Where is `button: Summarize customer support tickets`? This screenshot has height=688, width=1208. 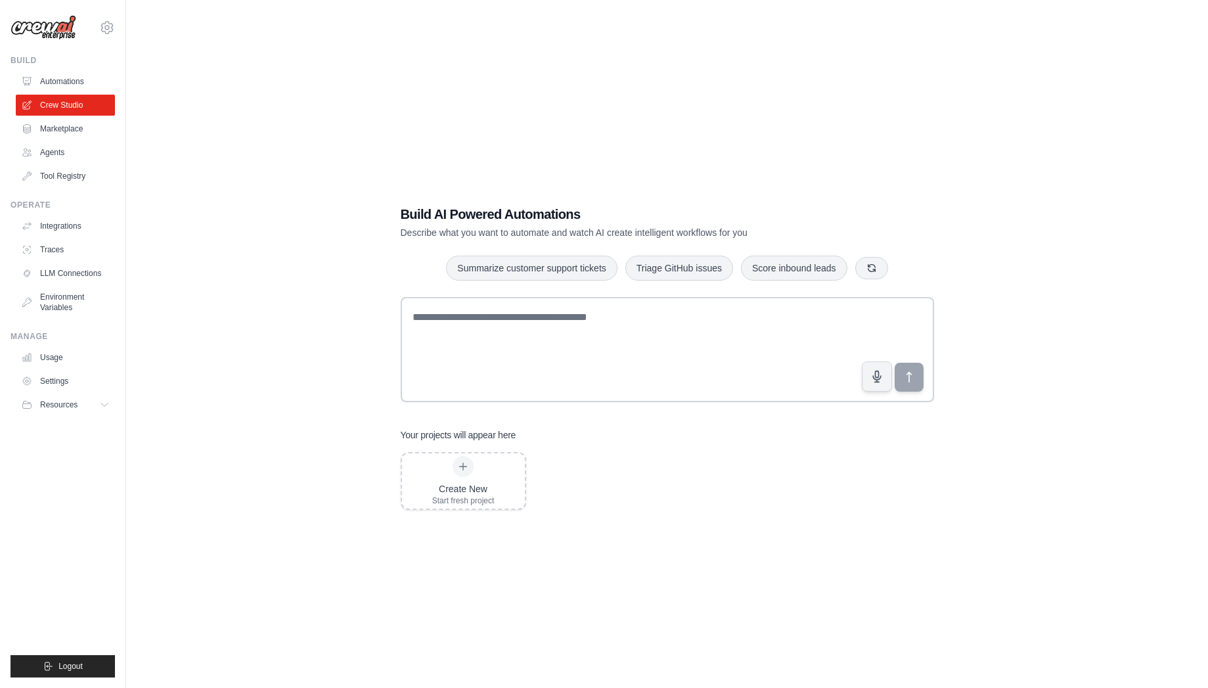
button: Summarize customer support tickets is located at coordinates (531, 268).